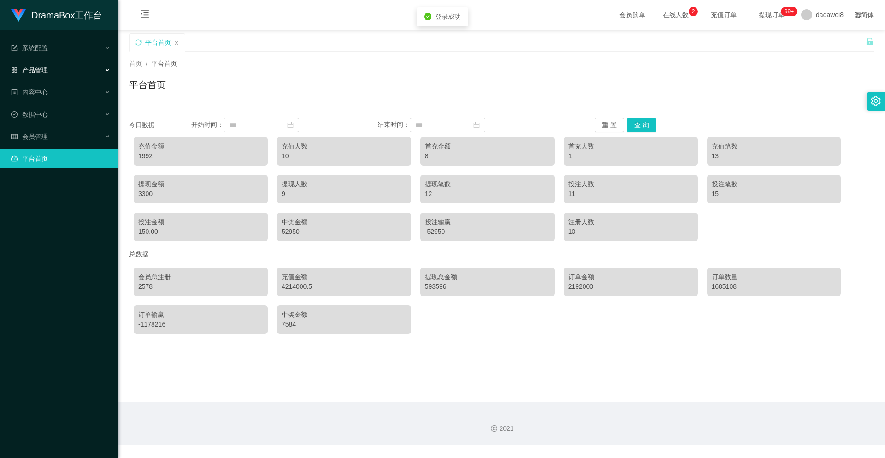 Image resolution: width=885 pixels, height=458 pixels. I want to click on i: icon: check-circle, so click(428, 17).